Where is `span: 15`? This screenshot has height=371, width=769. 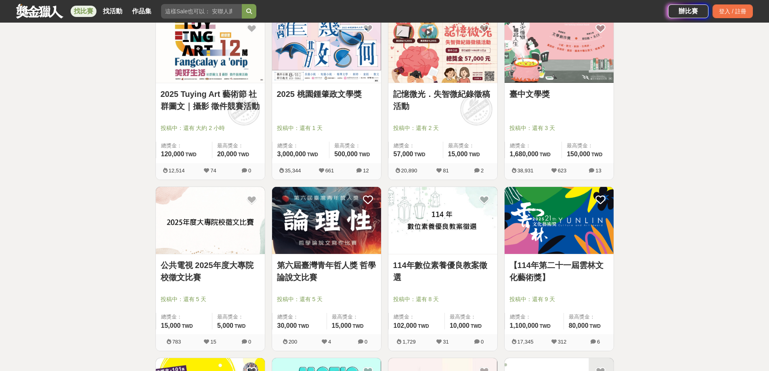
span: 15 is located at coordinates (213, 341).